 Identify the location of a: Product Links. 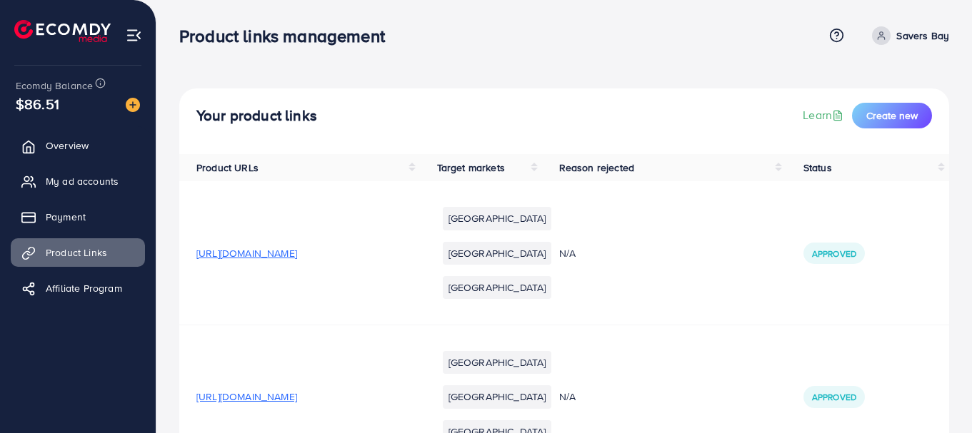
(78, 253).